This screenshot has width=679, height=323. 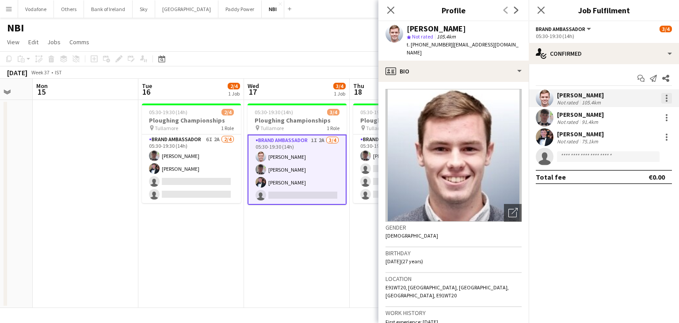 I want to click on h3: Gender, so click(x=453, y=227).